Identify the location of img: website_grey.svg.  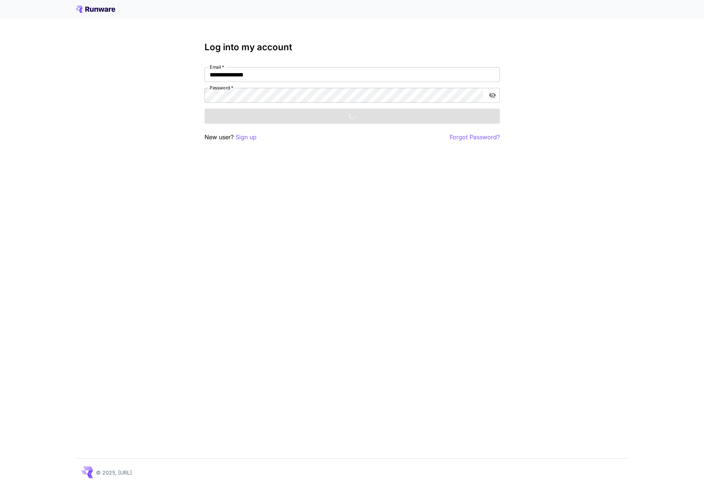
(15, 22).